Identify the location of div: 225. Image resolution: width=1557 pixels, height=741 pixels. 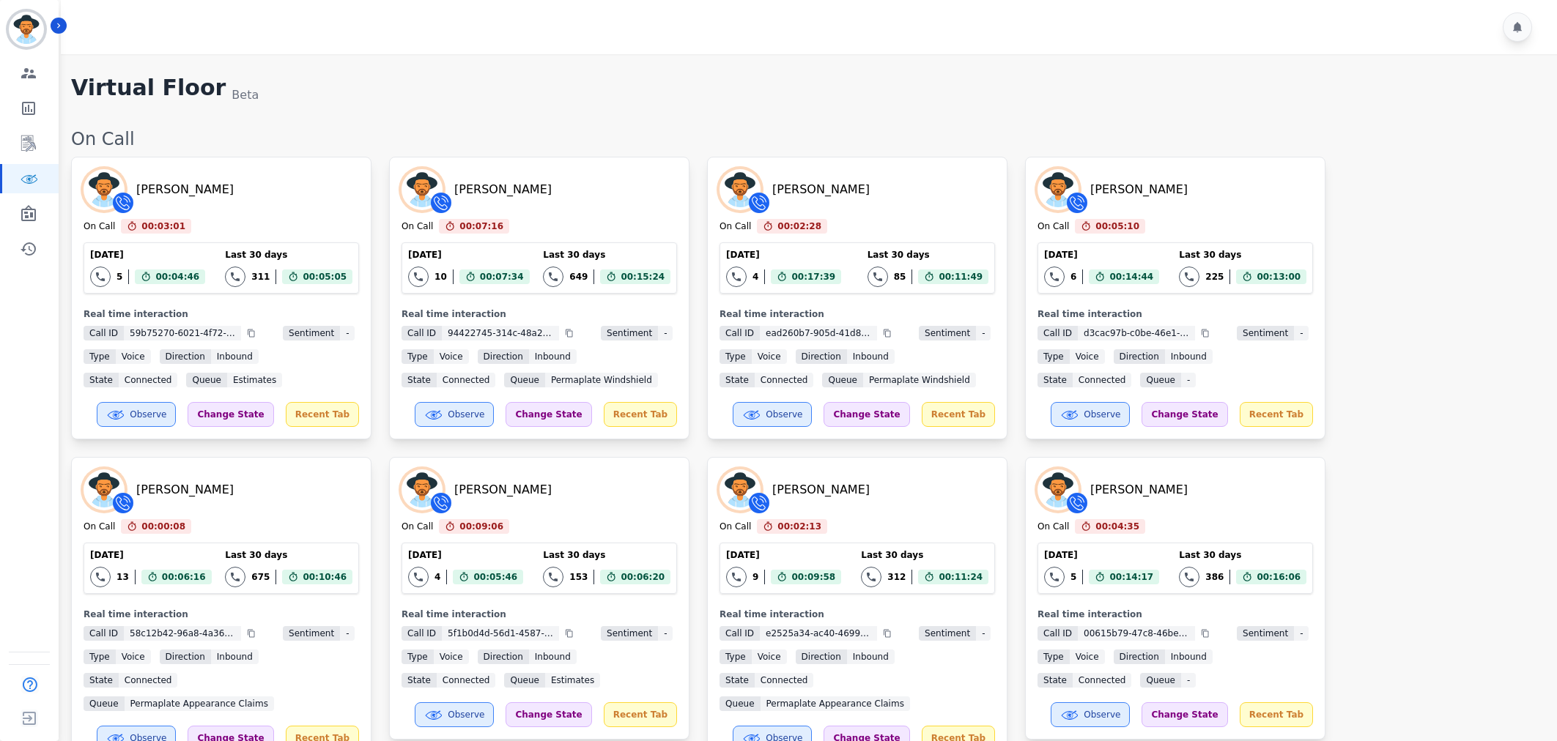
(1214, 277).